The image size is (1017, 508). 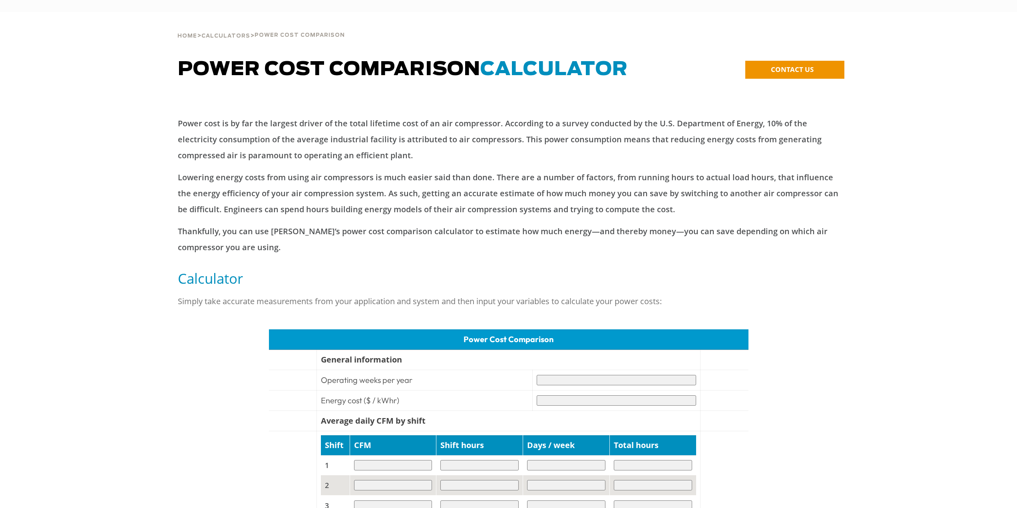 I want to click on h5: Calculator, so click(x=509, y=278).